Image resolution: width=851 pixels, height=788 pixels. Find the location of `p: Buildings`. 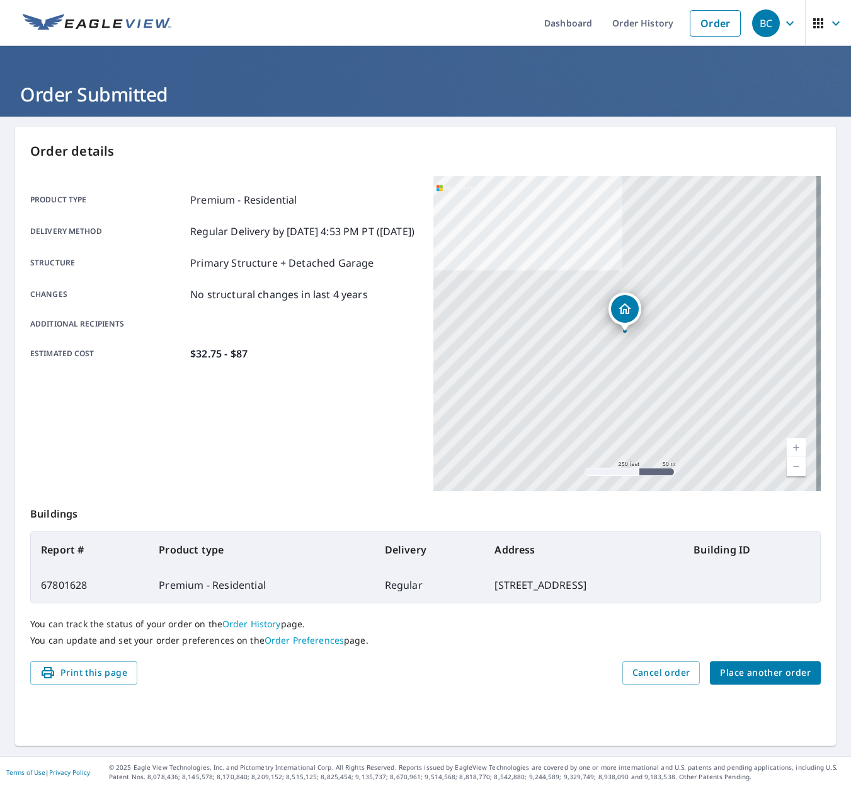

p: Buildings is located at coordinates (425, 511).